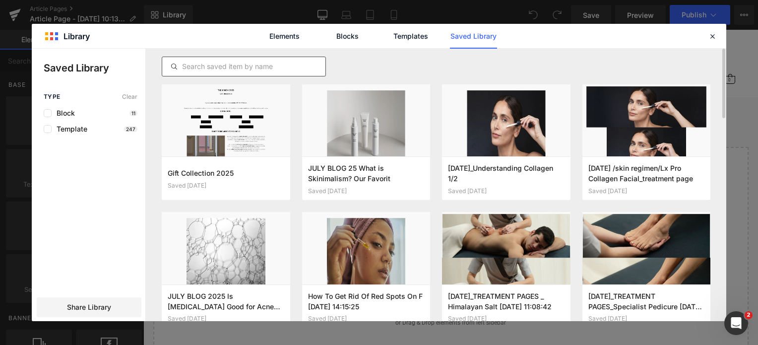 Image resolution: width=758 pixels, height=345 pixels. Describe the element at coordinates (52, 97) in the screenshot. I see `span: Type` at that location.